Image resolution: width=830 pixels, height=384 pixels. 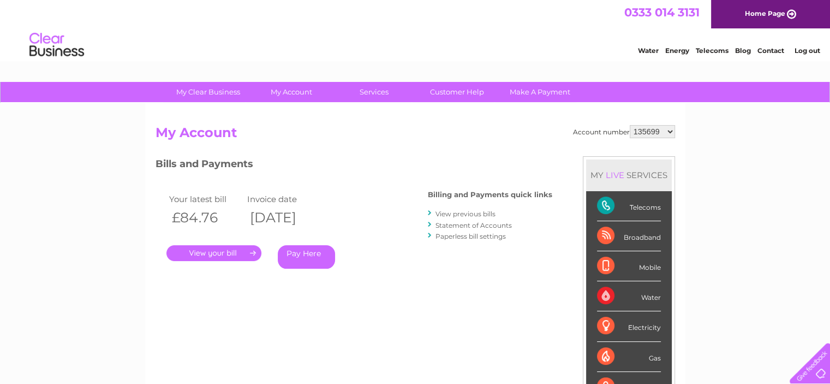 I want to click on th: £84.76, so click(x=206, y=217).